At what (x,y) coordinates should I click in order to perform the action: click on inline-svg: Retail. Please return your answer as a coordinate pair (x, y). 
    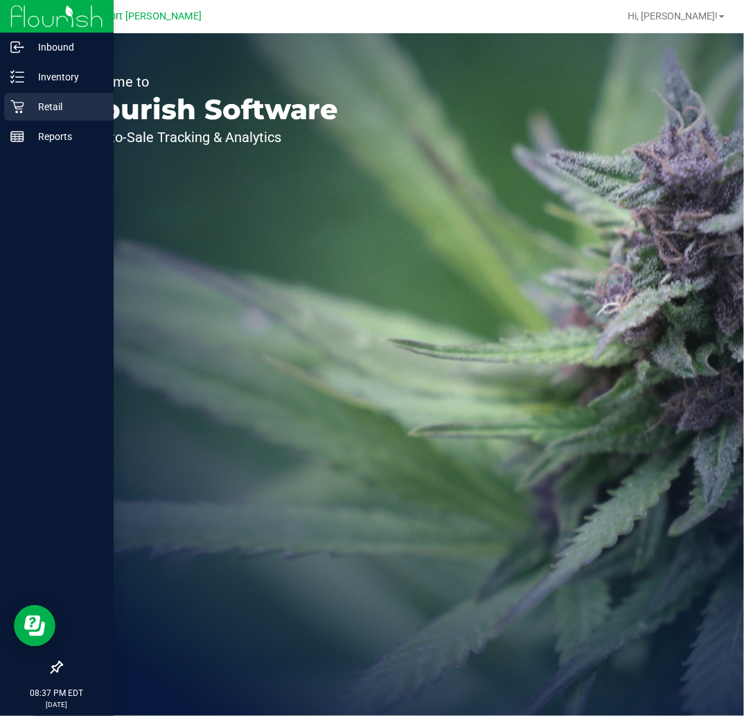
    Looking at the image, I should click on (17, 107).